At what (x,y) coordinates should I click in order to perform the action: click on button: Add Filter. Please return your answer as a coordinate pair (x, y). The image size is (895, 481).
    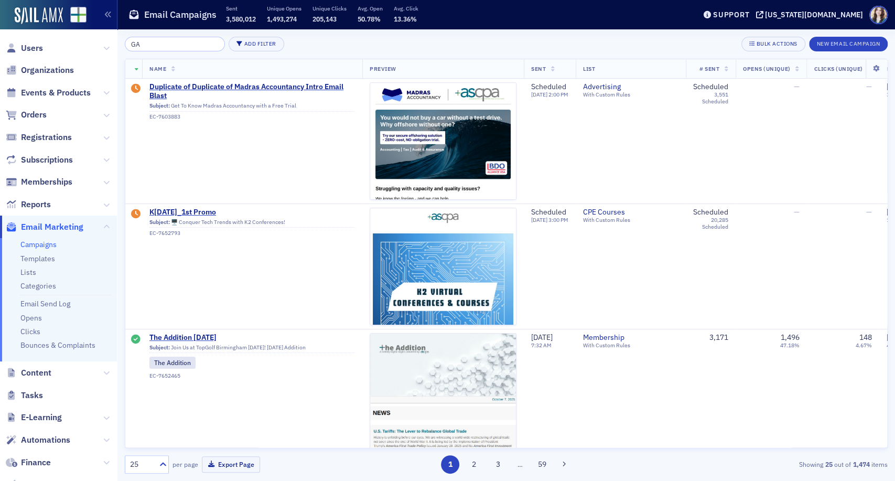
    Looking at the image, I should click on (256, 44).